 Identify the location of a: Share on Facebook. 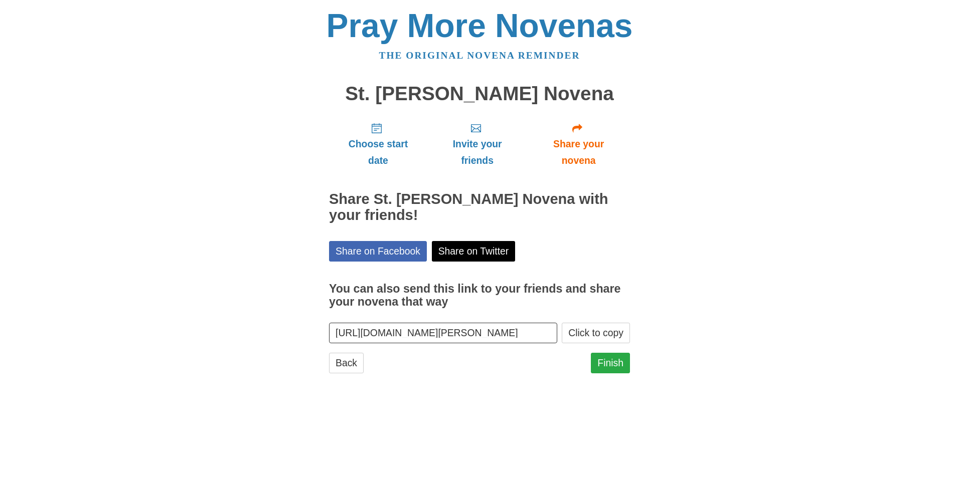
(378, 251).